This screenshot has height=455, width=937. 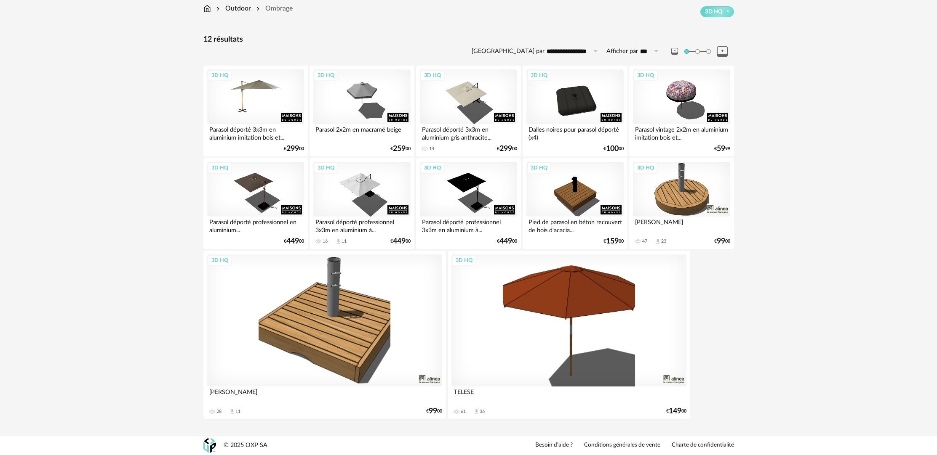 I want to click on a: Besoin d'aide ?, so click(x=554, y=446).